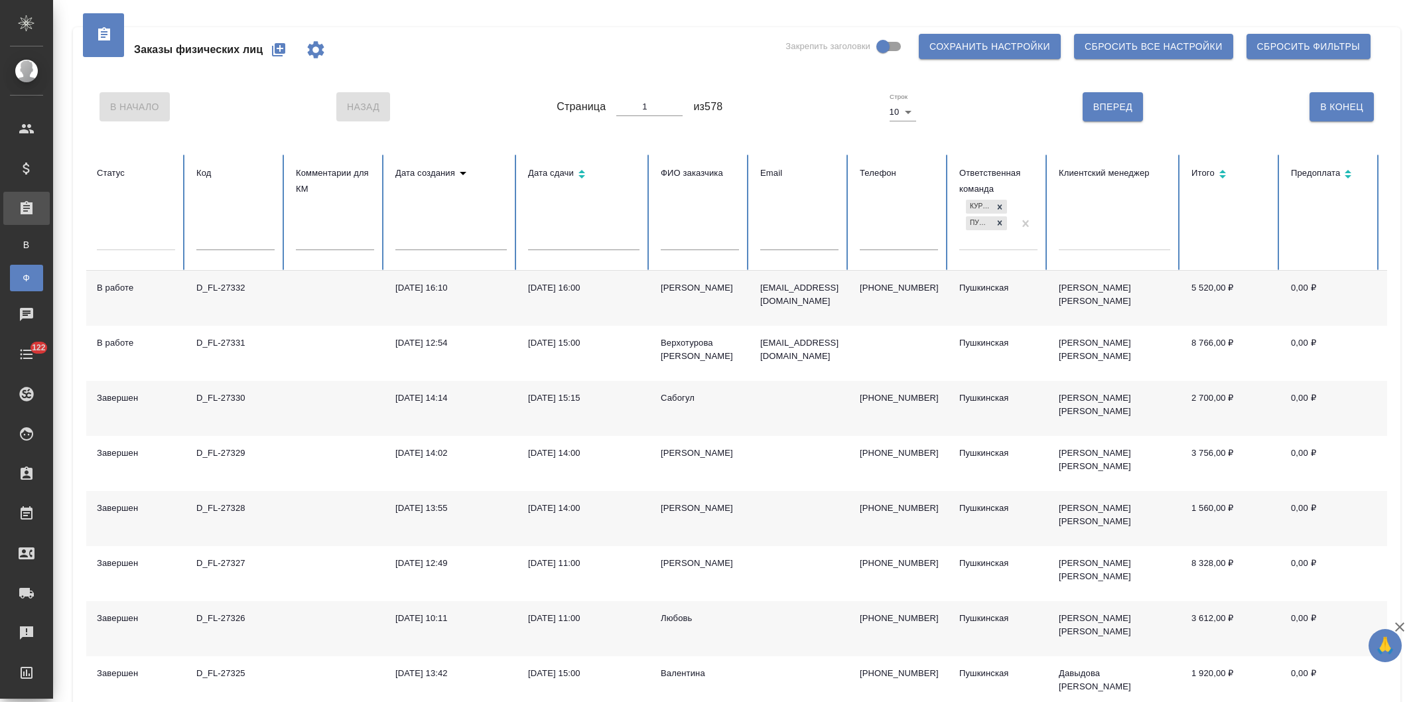  Describe the element at coordinates (236, 618) in the screenshot. I see `div: D_FL-27326` at that location.